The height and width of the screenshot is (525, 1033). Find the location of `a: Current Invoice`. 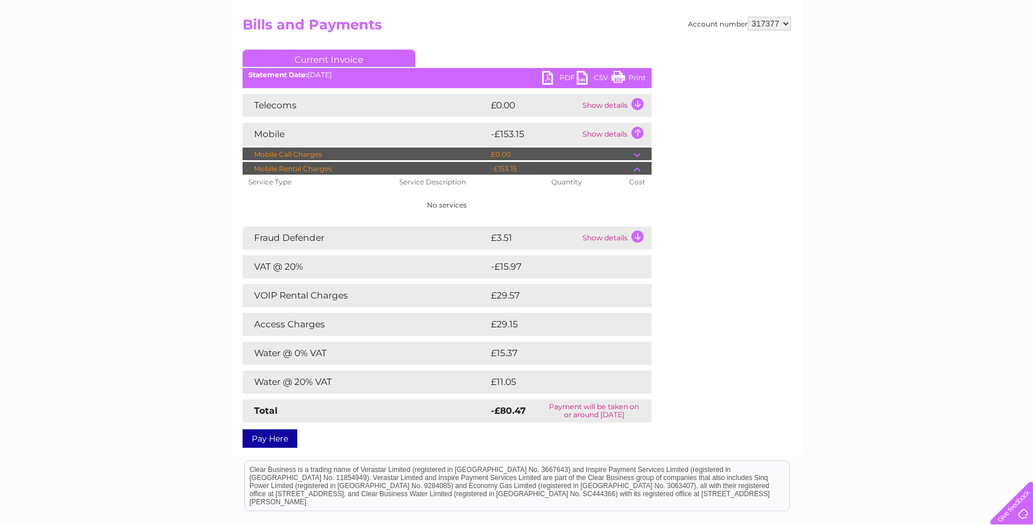

a: Current Invoice is located at coordinates (329, 58).